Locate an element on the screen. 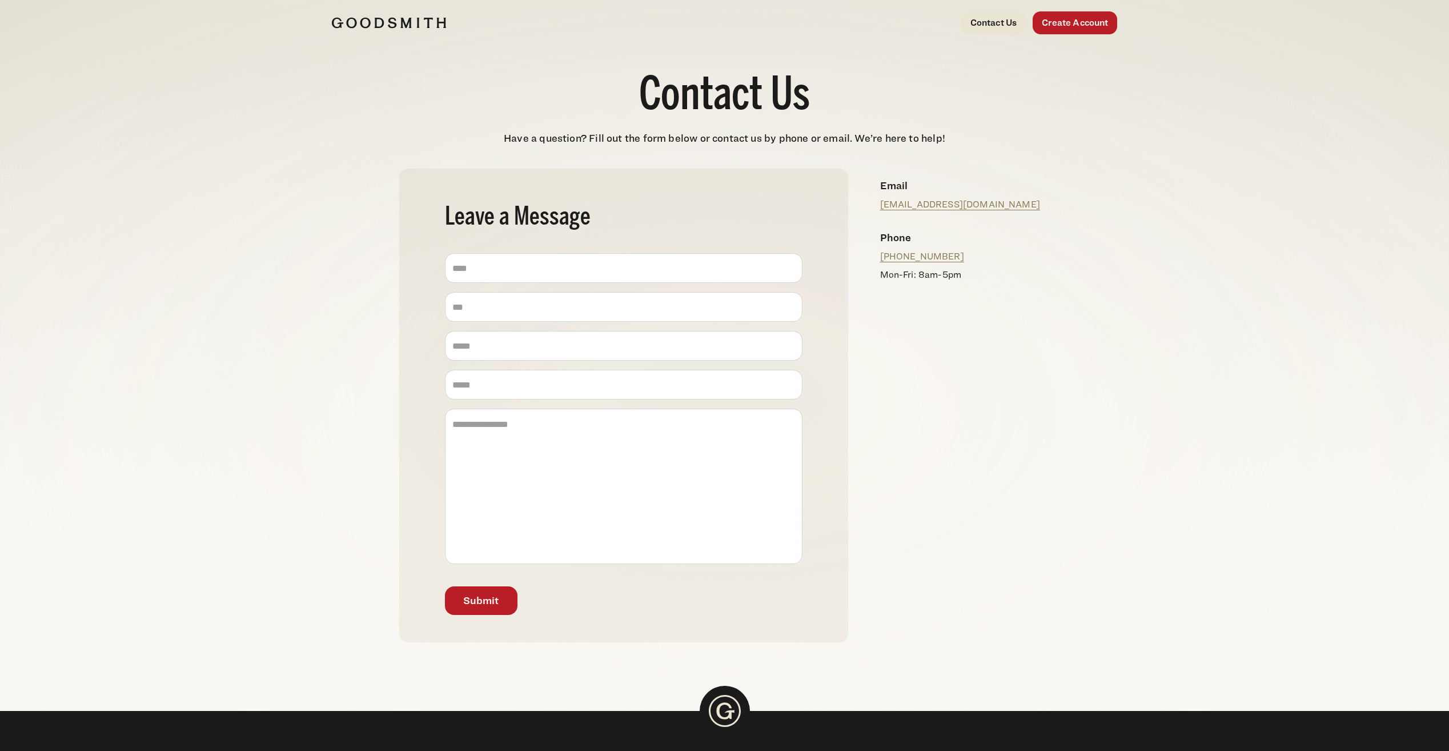 This screenshot has height=751, width=1449. button: Submit is located at coordinates (481, 600).